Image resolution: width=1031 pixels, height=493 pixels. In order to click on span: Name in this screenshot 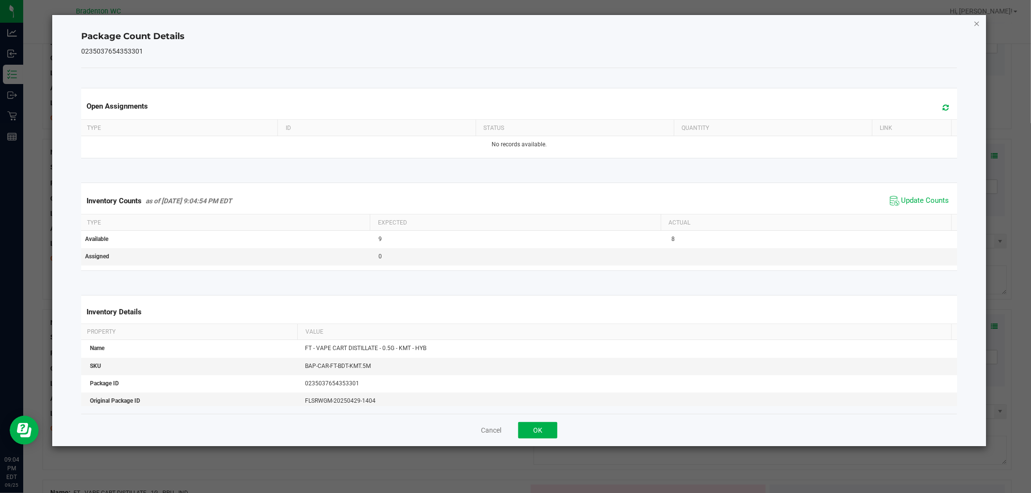, I will do `click(97, 348)`.